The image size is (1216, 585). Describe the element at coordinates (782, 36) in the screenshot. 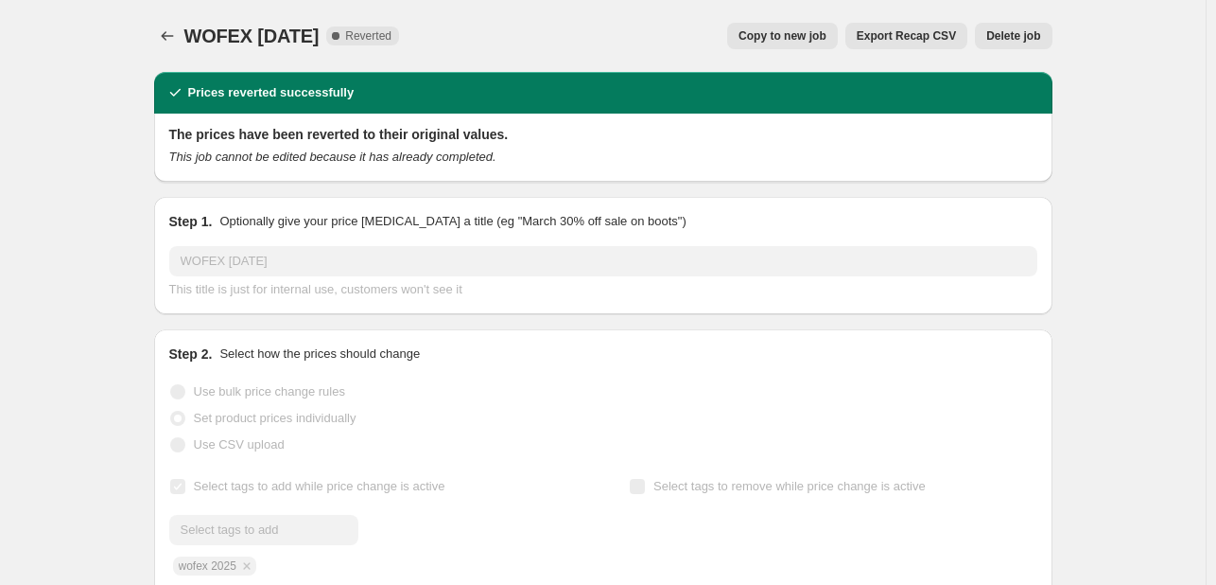

I see `button: Copy to new job` at that location.